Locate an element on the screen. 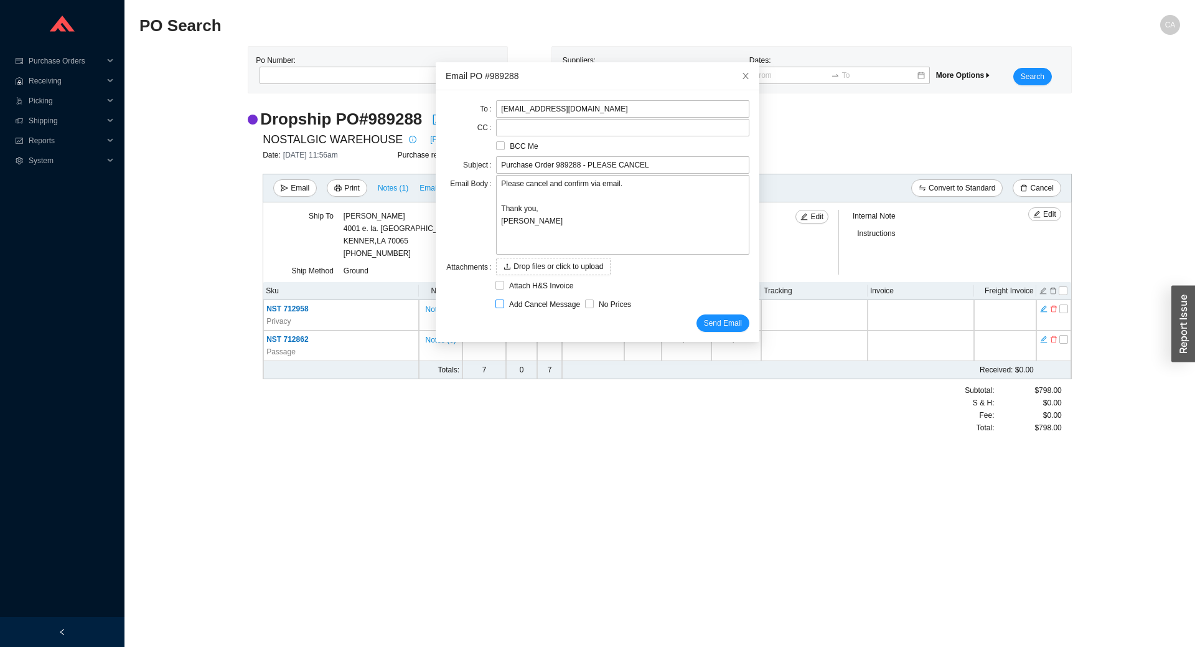  label: CC is located at coordinates (487, 128).